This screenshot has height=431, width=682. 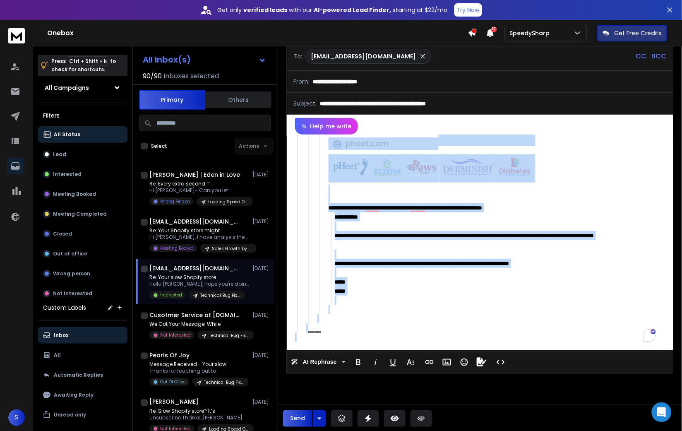 What do you see at coordinates (70, 254) in the screenshot?
I see `p: Out of office` at bounding box center [70, 254].